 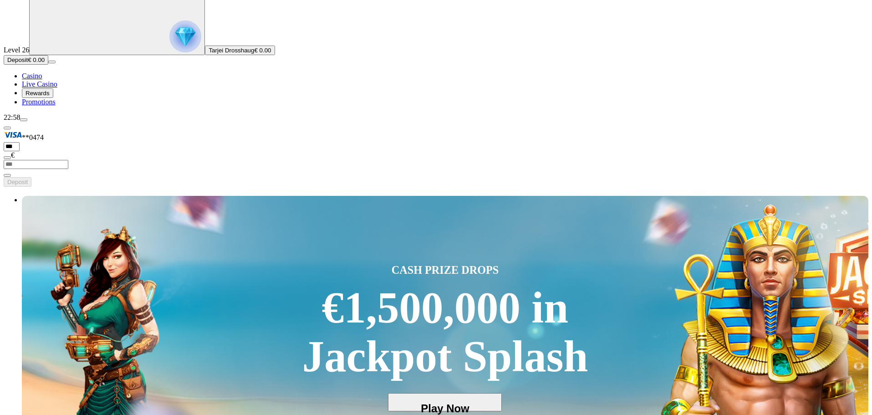 I want to click on span: Tarjei Drosshaug, so click(x=231, y=50).